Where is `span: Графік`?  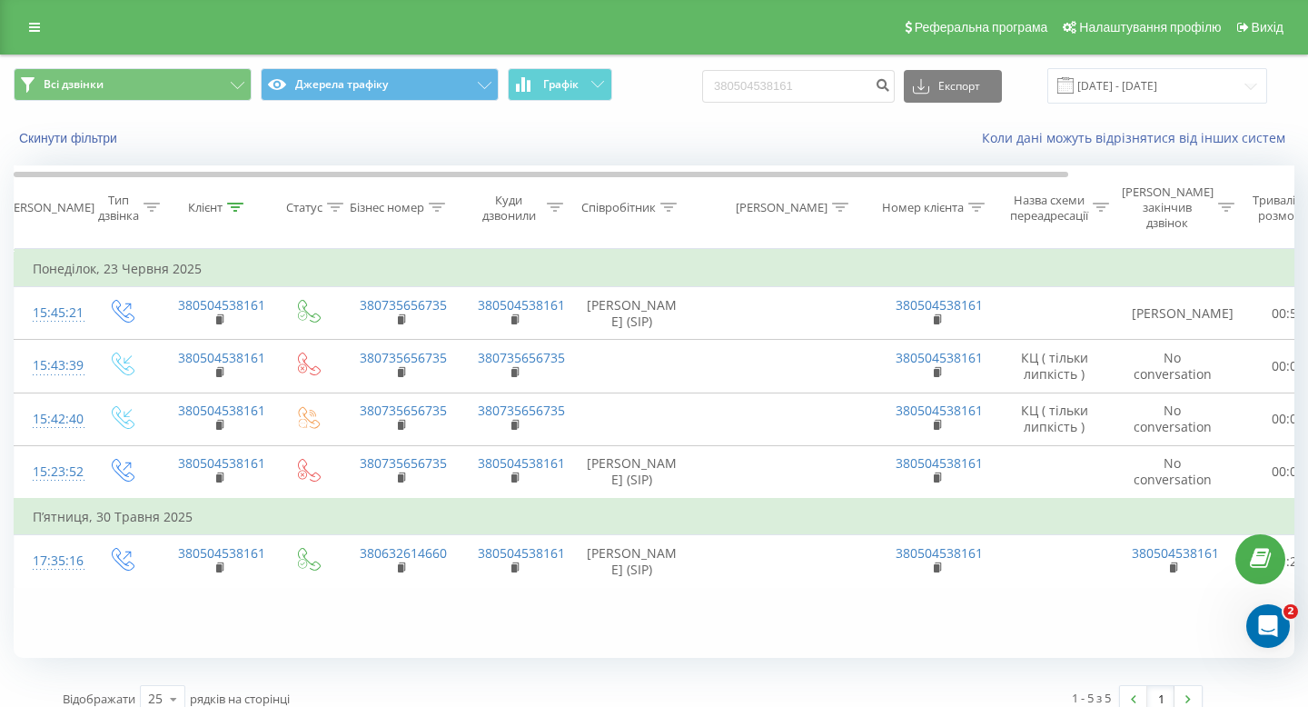
span: Графік is located at coordinates (561, 84).